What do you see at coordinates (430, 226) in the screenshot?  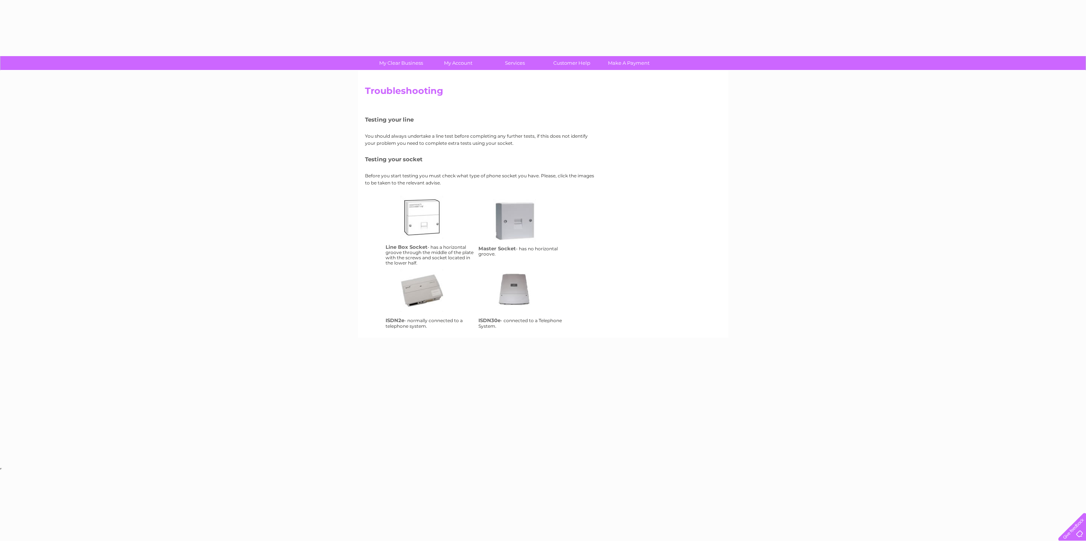 I see `a: lbs` at bounding box center [430, 226].